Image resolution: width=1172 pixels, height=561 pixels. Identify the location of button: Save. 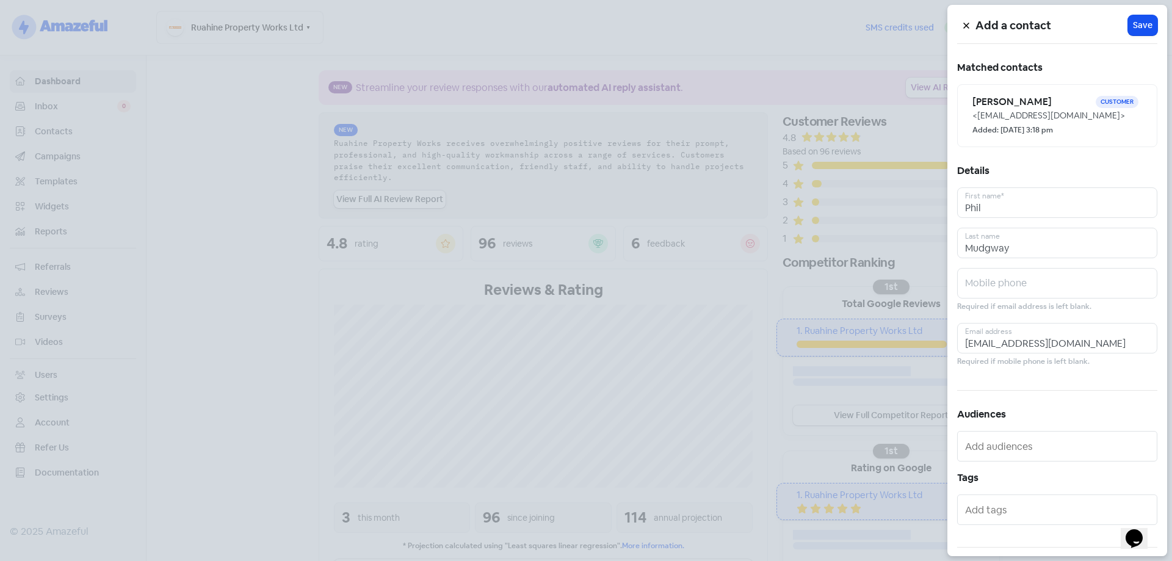
(1142, 25).